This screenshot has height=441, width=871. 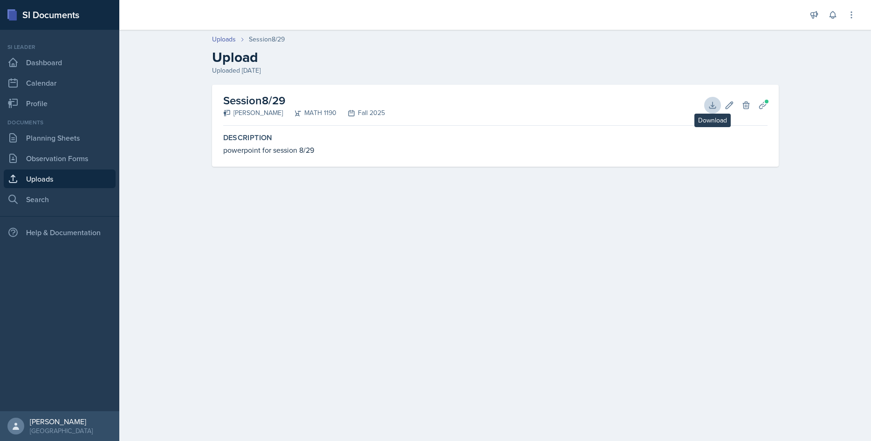 I want to click on h2: Upload, so click(x=495, y=57).